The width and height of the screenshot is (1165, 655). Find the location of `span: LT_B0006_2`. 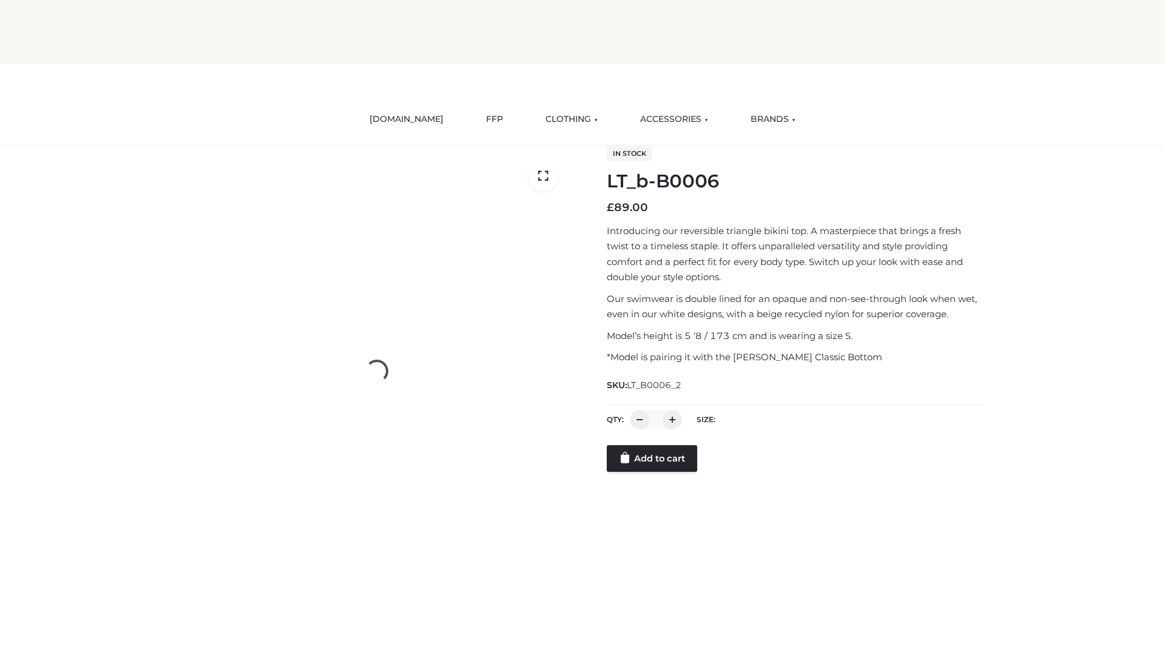

span: LT_B0006_2 is located at coordinates (654, 385).